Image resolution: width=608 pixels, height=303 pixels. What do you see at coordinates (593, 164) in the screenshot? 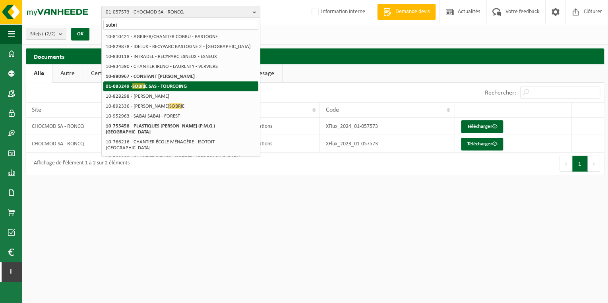
I see `button: Next` at bounding box center [593, 164].